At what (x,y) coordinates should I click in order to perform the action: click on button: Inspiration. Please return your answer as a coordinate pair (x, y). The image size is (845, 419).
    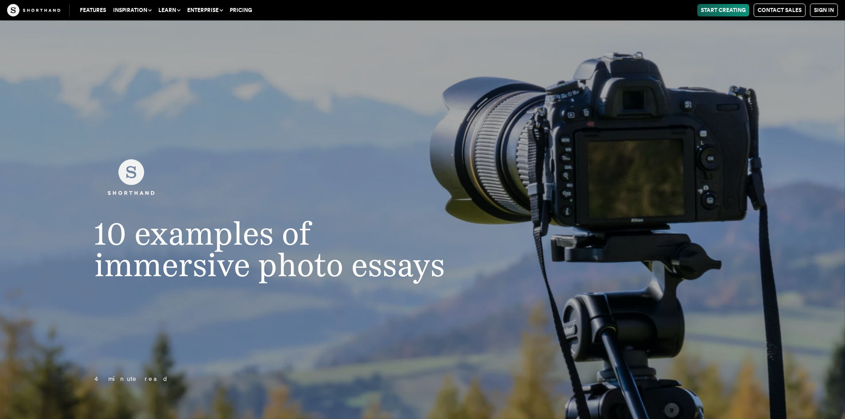
    Looking at the image, I should click on (132, 10).